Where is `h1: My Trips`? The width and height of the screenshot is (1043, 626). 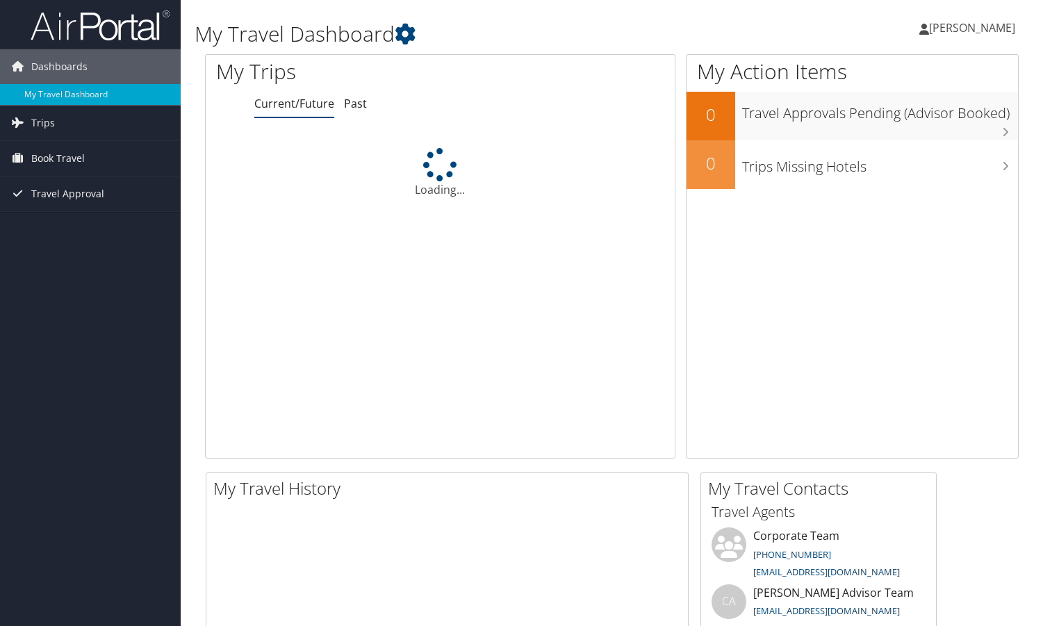 h1: My Trips is located at coordinates (343, 72).